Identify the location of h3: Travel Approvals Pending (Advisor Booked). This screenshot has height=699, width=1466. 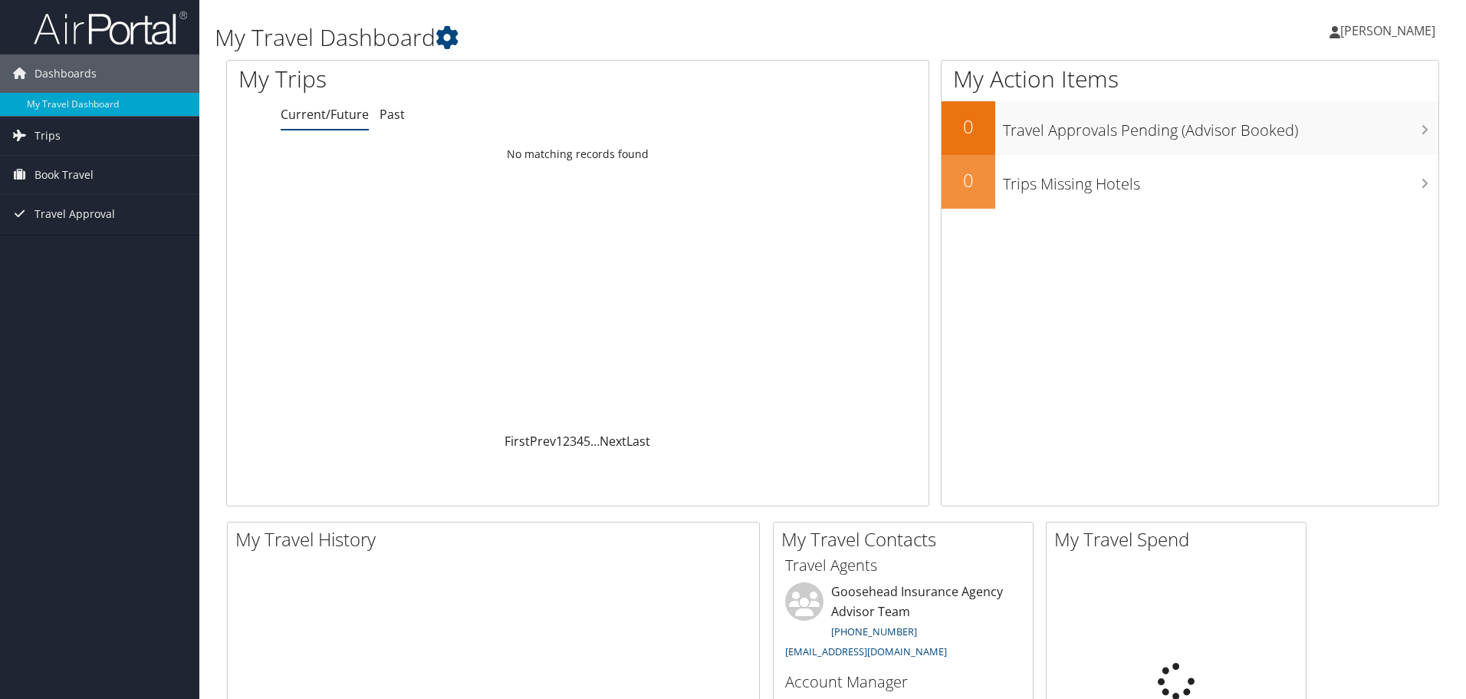
(1221, 127).